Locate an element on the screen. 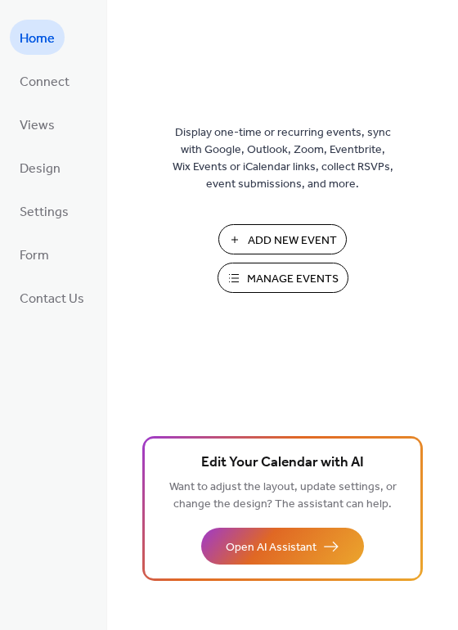 The width and height of the screenshot is (458, 630). span: Home is located at coordinates (37, 38).